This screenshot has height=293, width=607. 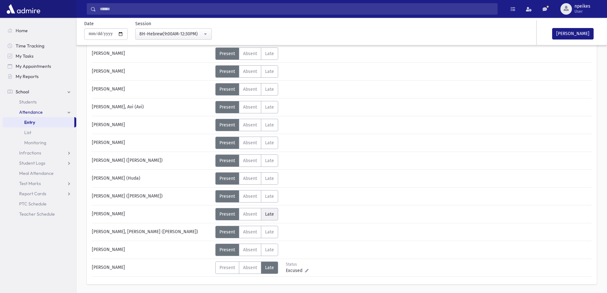 I want to click on span: PTC Schedule, so click(x=33, y=204).